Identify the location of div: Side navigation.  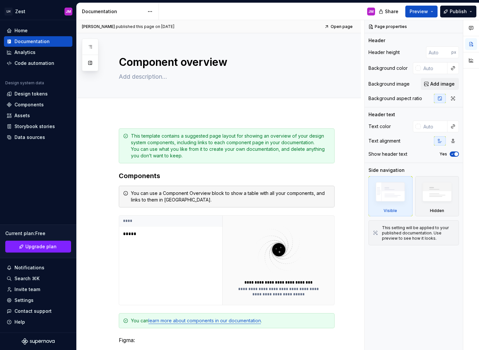
(386, 170).